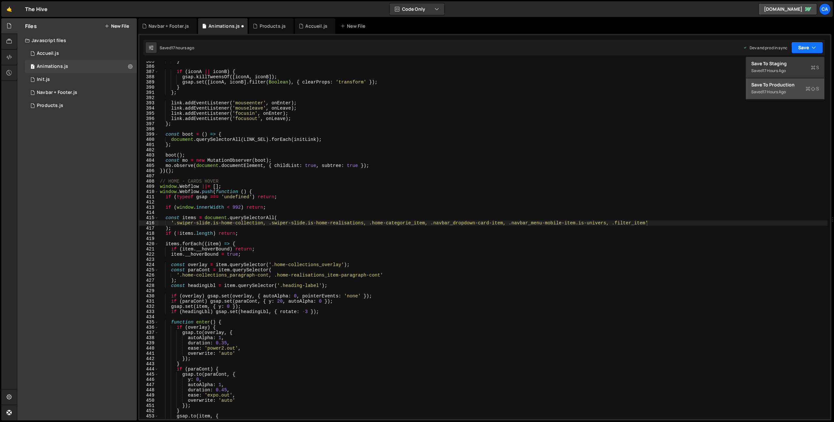 This screenshot has height=422, width=834. Describe the element at coordinates (149, 186) in the screenshot. I see `div: 409` at that location.